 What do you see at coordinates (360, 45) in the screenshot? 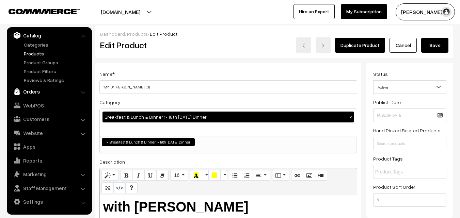
I see `a: Duplicate Product` at bounding box center [360, 45].